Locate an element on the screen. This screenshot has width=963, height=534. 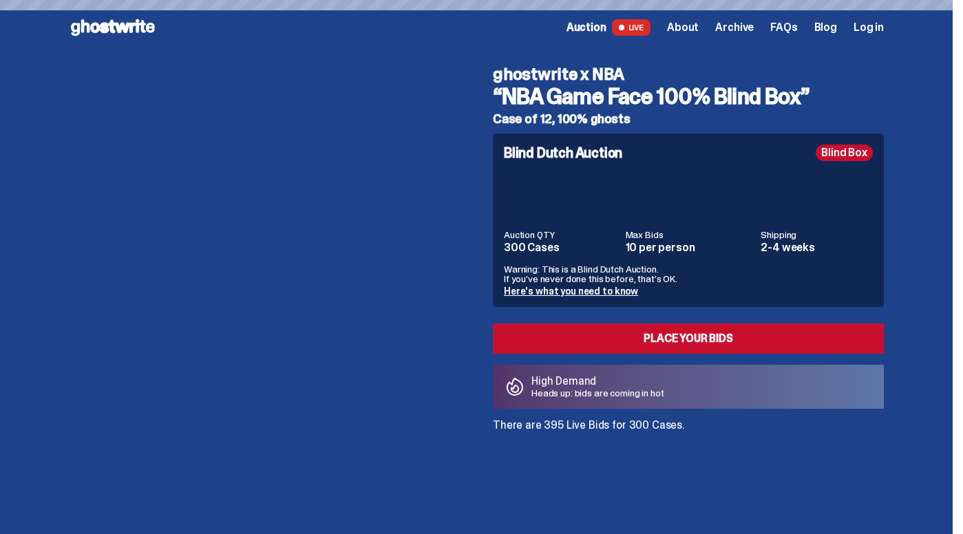
dt: Shipping is located at coordinates (816, 235).